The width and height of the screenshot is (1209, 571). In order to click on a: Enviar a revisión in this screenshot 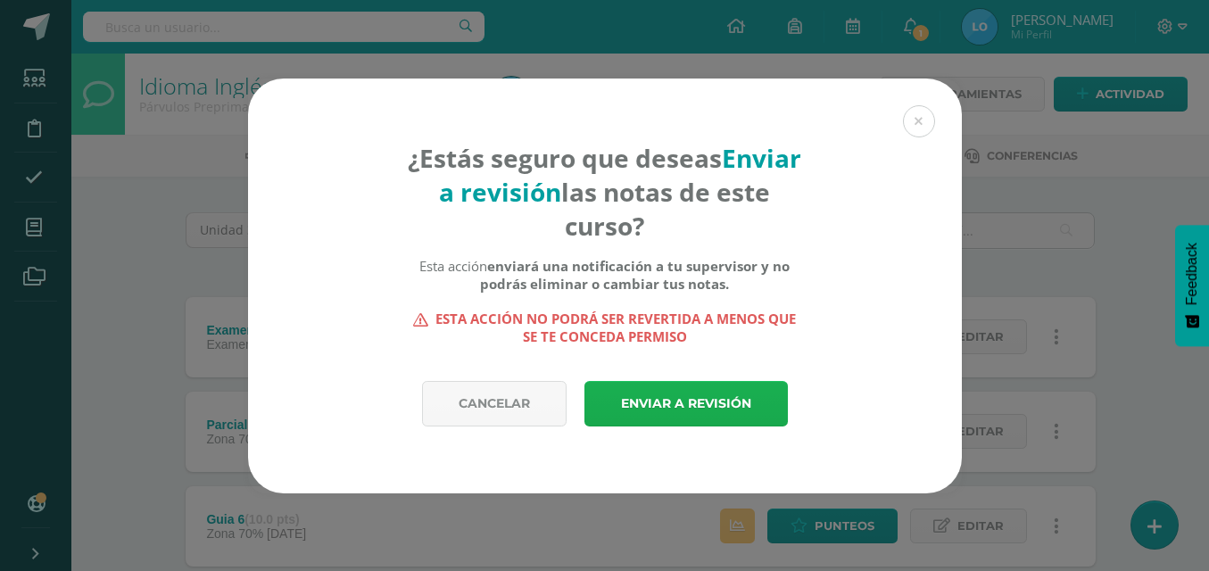, I will do `click(686, 403)`.